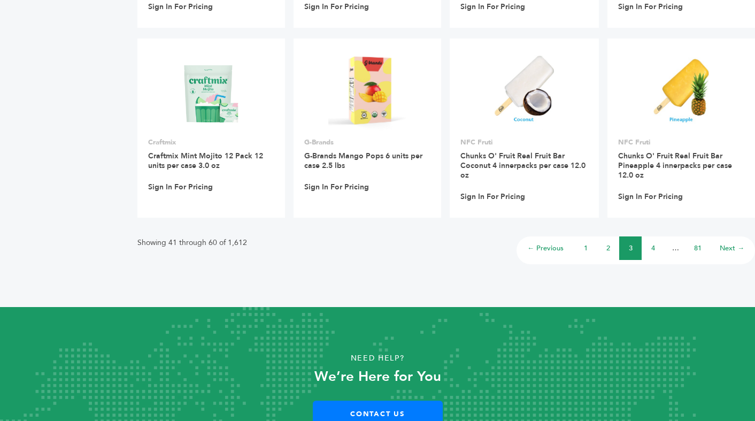  What do you see at coordinates (545, 248) in the screenshot?
I see `a: ← Previous` at bounding box center [545, 248].